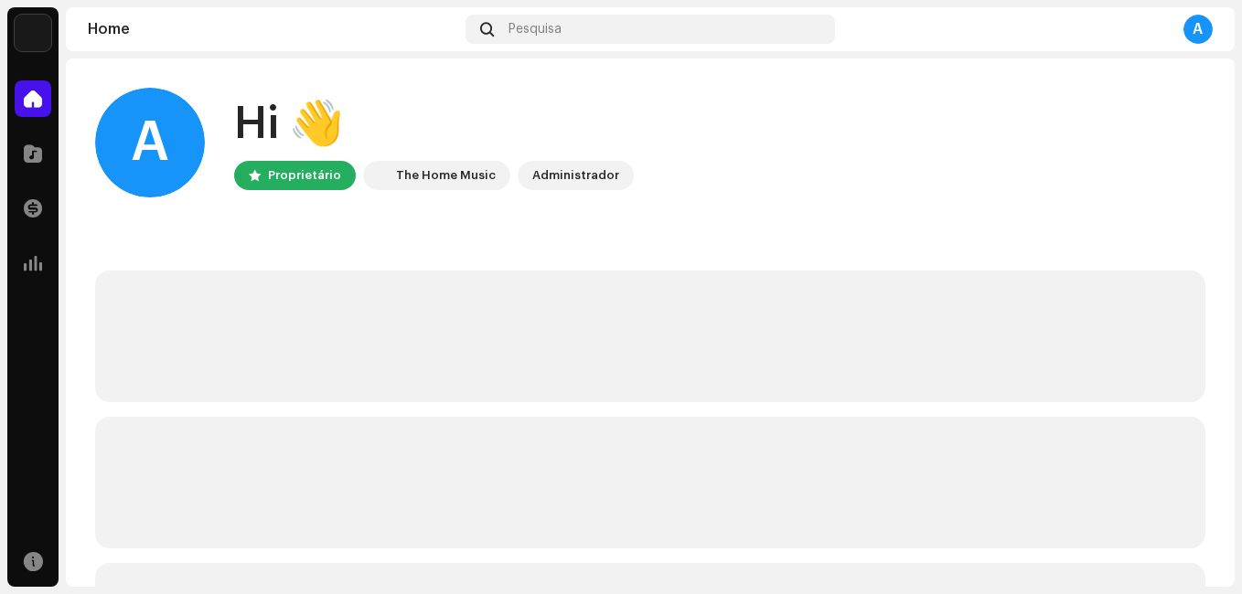 The image size is (1242, 594). Describe the element at coordinates (272, 29) in the screenshot. I see `div: Home` at that location.